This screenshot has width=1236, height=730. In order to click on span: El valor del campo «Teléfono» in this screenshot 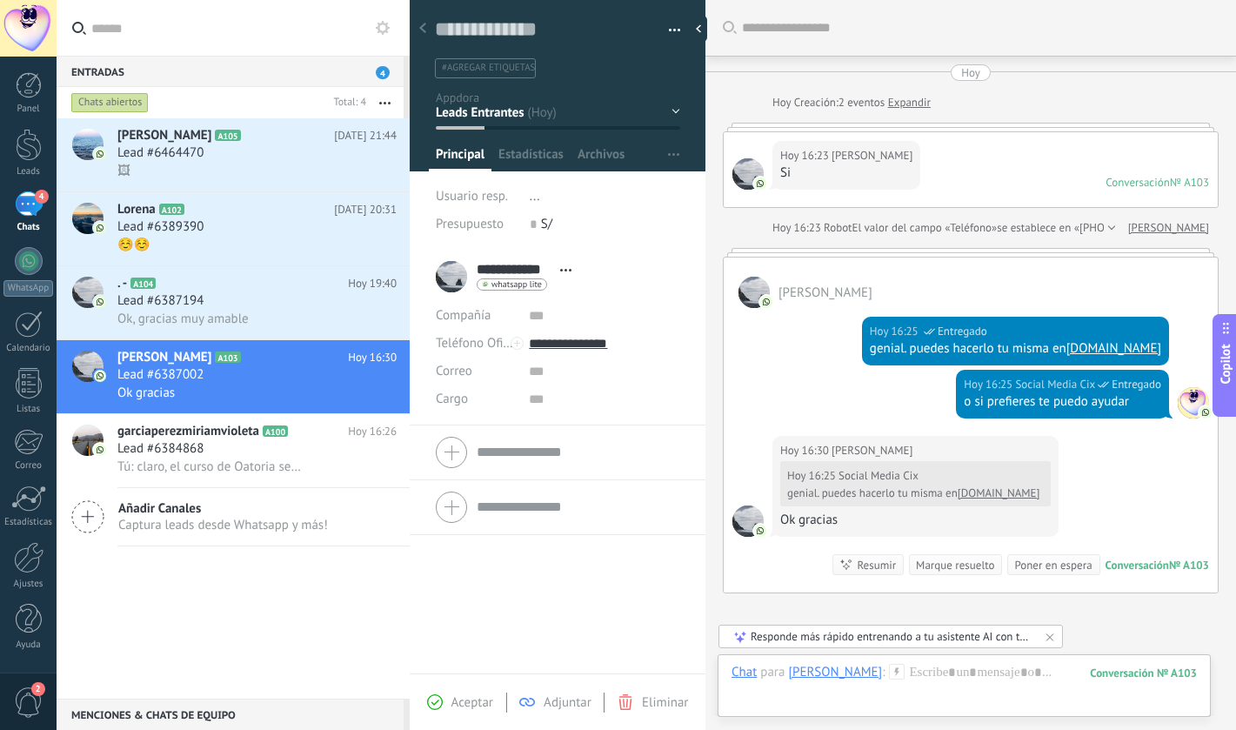, I will do `click(924, 228)`.